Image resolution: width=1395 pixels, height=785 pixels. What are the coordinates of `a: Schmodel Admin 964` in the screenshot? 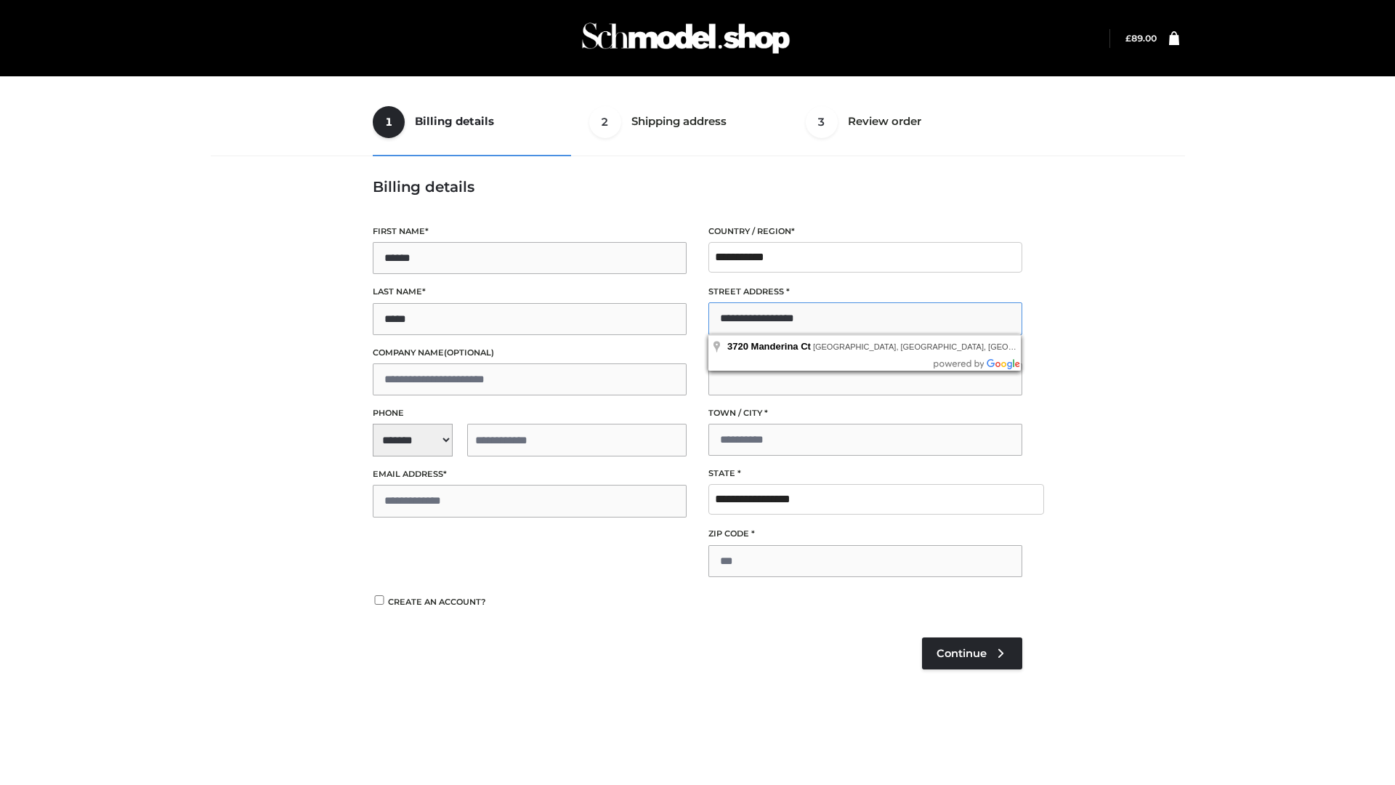 It's located at (686, 38).